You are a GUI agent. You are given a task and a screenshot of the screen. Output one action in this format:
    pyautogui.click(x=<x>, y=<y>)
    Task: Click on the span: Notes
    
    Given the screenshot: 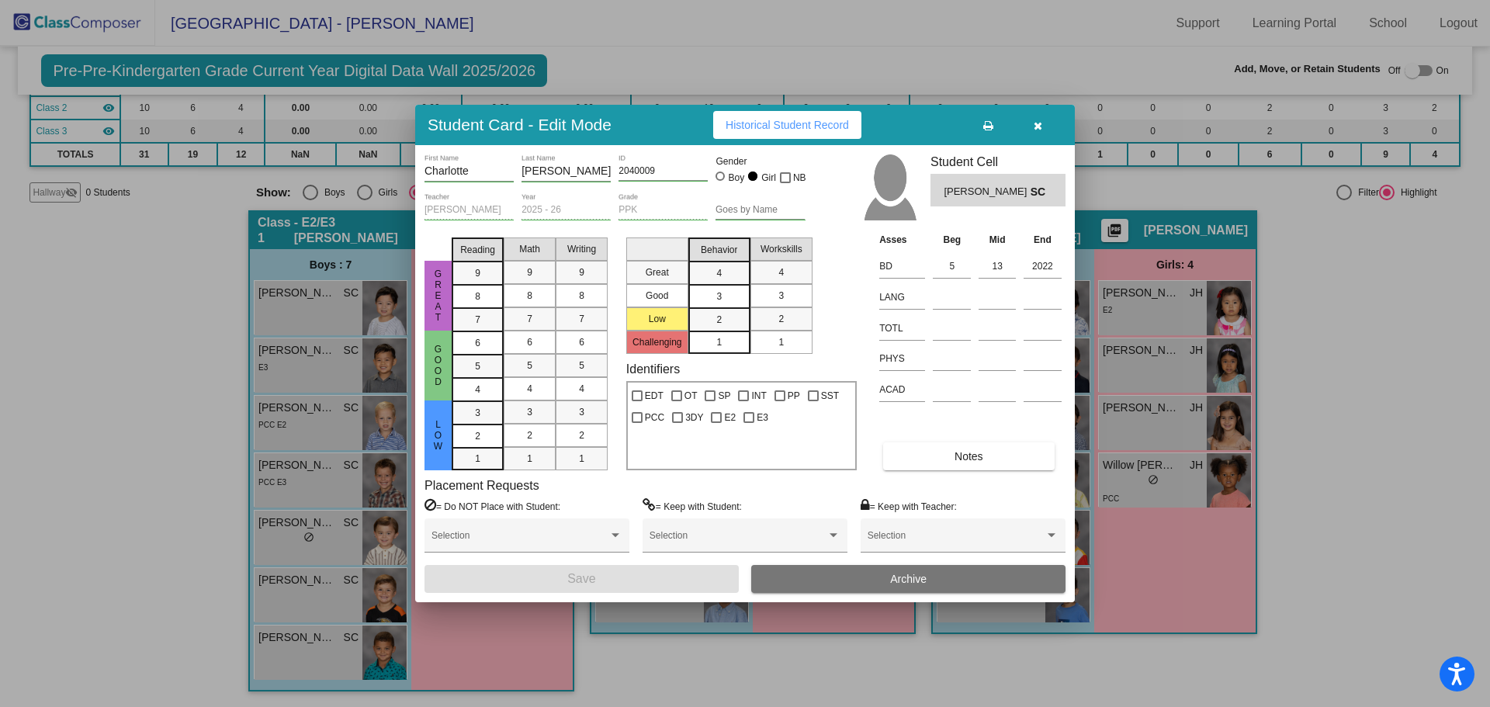 What is the action you would take?
    pyautogui.click(x=969, y=456)
    